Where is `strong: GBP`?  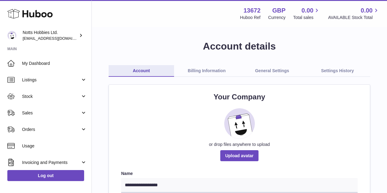 strong: GBP is located at coordinates (279, 10).